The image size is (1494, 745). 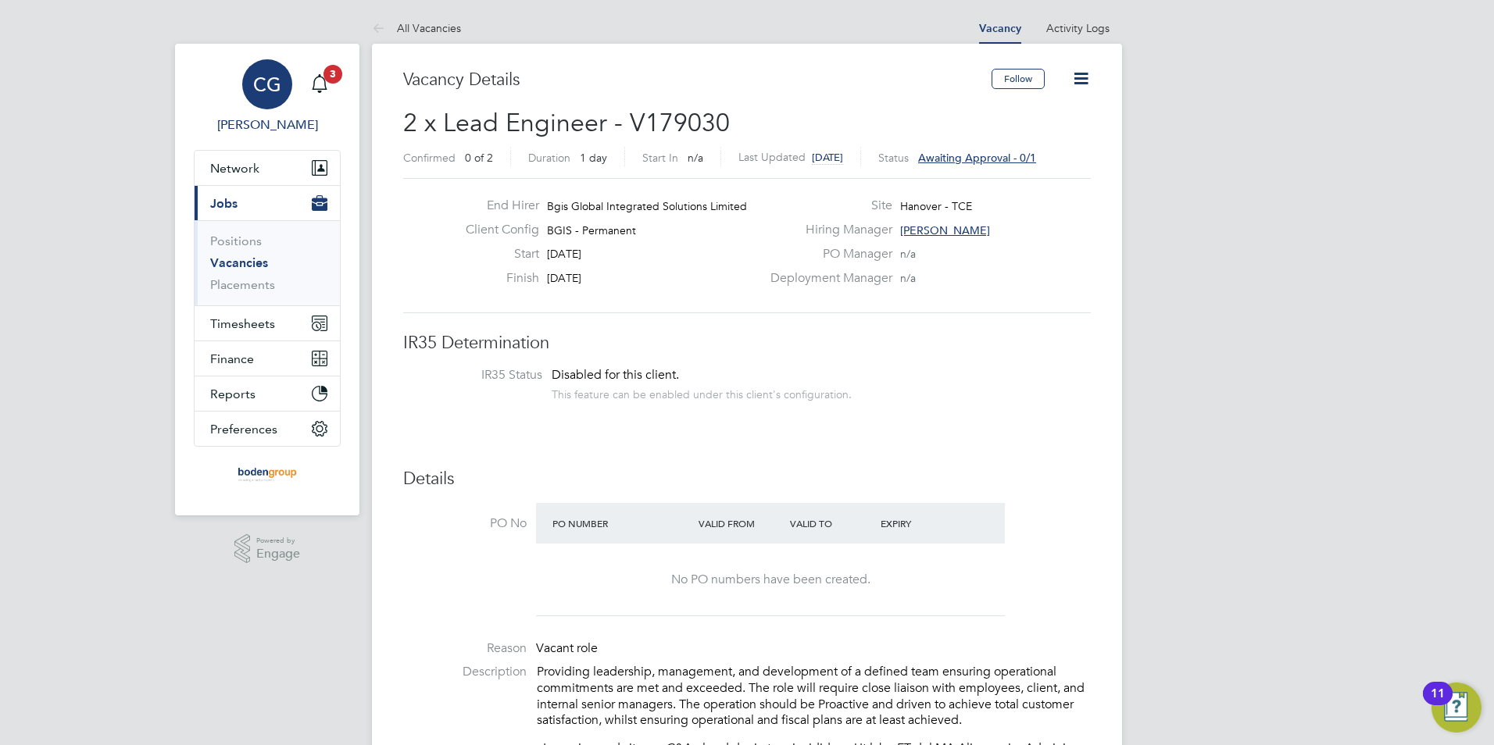 What do you see at coordinates (267, 125) in the screenshot?
I see `span: Connor Gwilliam` at bounding box center [267, 125].